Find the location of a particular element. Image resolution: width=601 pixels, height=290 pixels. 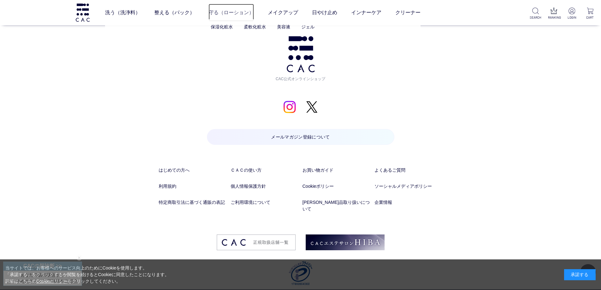

span: CAC公式オンラインショップ is located at coordinates (300, 77).